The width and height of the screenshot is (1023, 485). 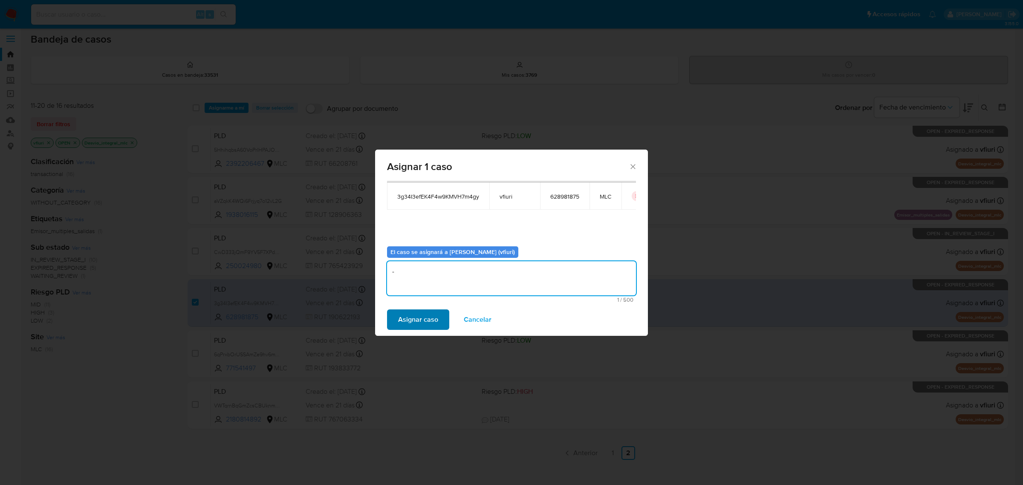 I want to click on span: Máximo 500 caracteres, so click(x=512, y=300).